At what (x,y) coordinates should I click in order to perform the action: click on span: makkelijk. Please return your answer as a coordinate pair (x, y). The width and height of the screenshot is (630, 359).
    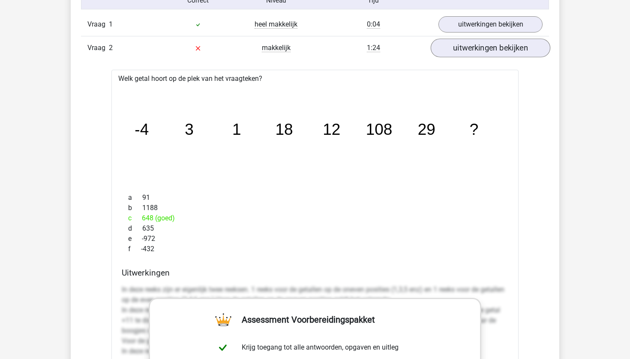
    Looking at the image, I should click on (276, 48).